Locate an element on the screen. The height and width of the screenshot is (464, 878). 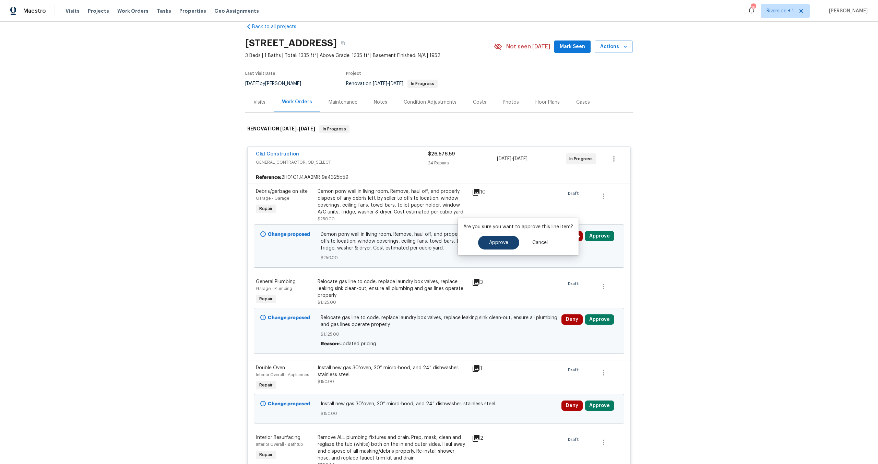
div: 2H01G1J4AA2MR-9a4325b59 is located at coordinates (439, 177).